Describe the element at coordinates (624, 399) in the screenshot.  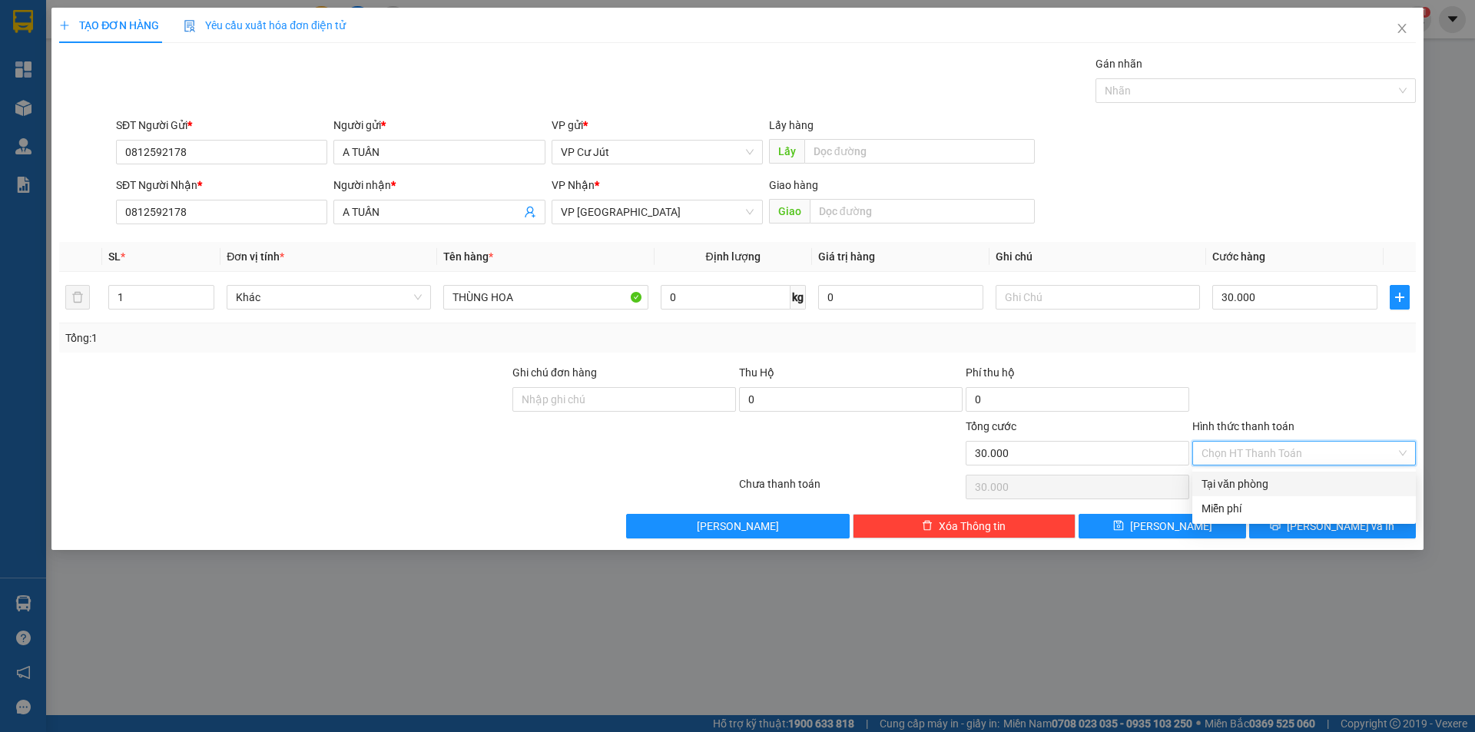
I see `input: Ghi chú đơn hàng` at that location.